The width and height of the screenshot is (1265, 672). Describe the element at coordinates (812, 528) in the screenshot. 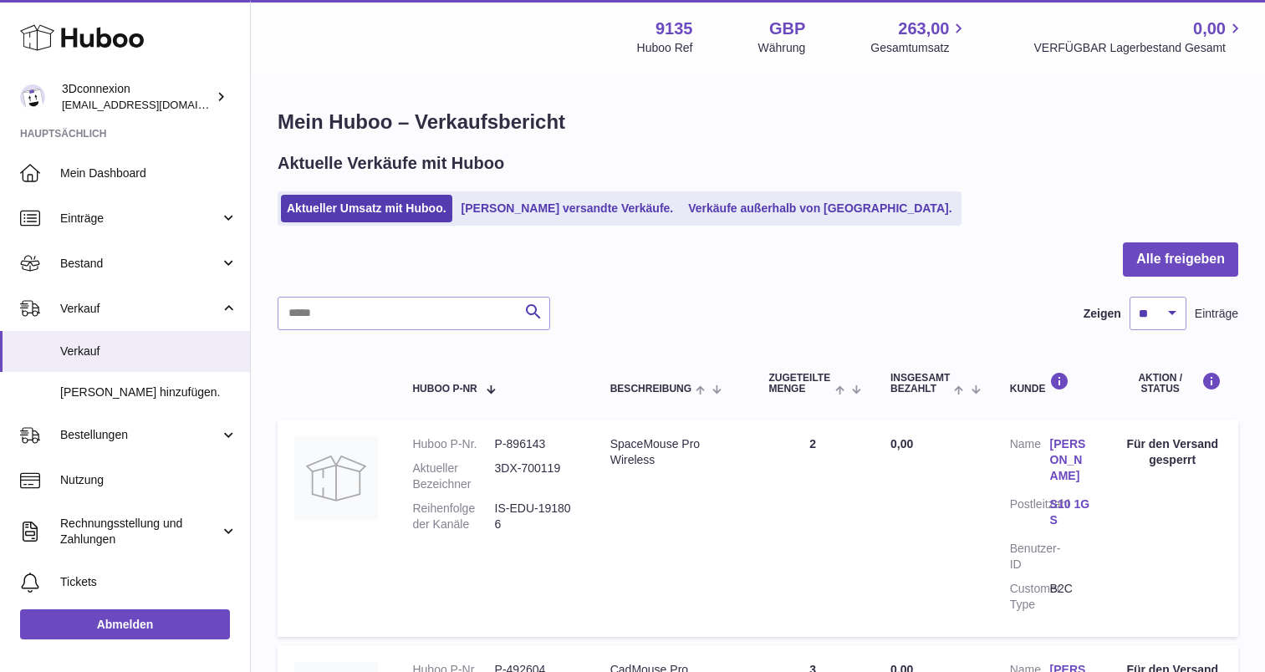

I see `td: 2` at that location.